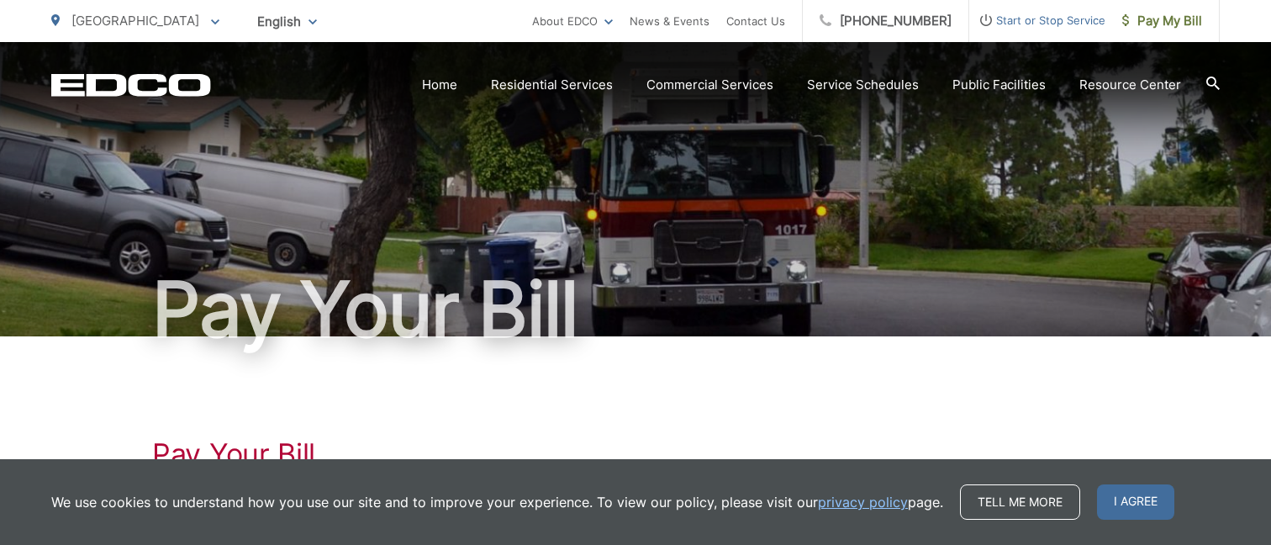  I want to click on a: Service Schedules, so click(862, 85).